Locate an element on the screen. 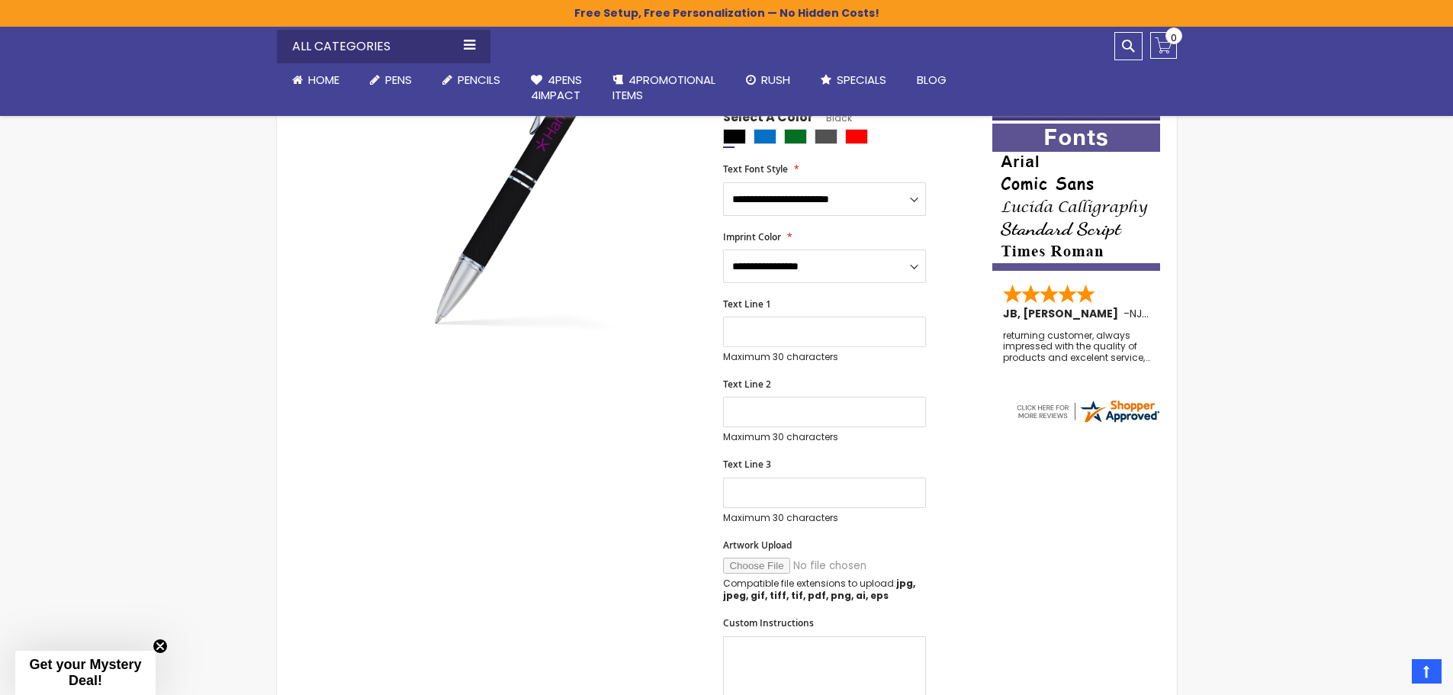  a: 4PROMOTIONALITEMS is located at coordinates (663, 88).